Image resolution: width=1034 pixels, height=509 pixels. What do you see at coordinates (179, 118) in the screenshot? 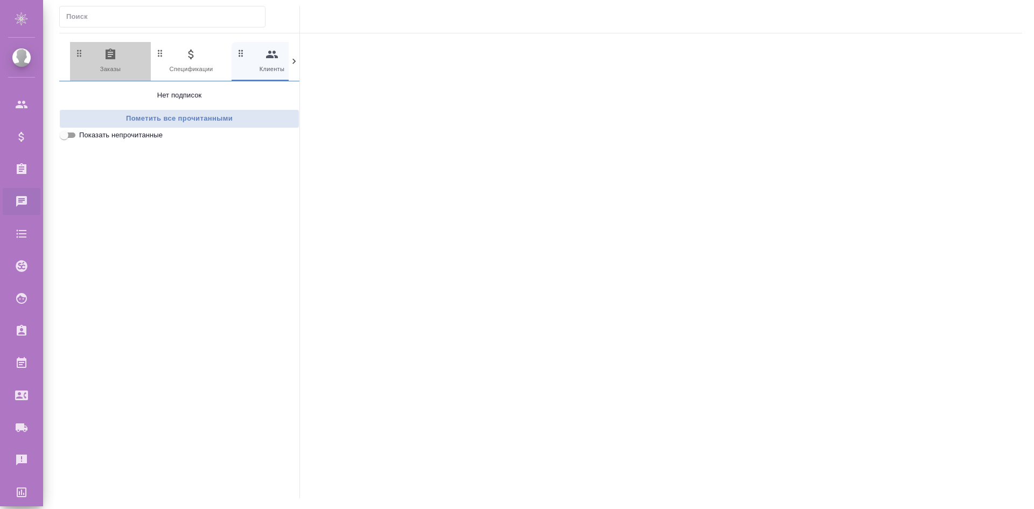
I see `span: Пометить все прочитанными` at bounding box center [179, 118].